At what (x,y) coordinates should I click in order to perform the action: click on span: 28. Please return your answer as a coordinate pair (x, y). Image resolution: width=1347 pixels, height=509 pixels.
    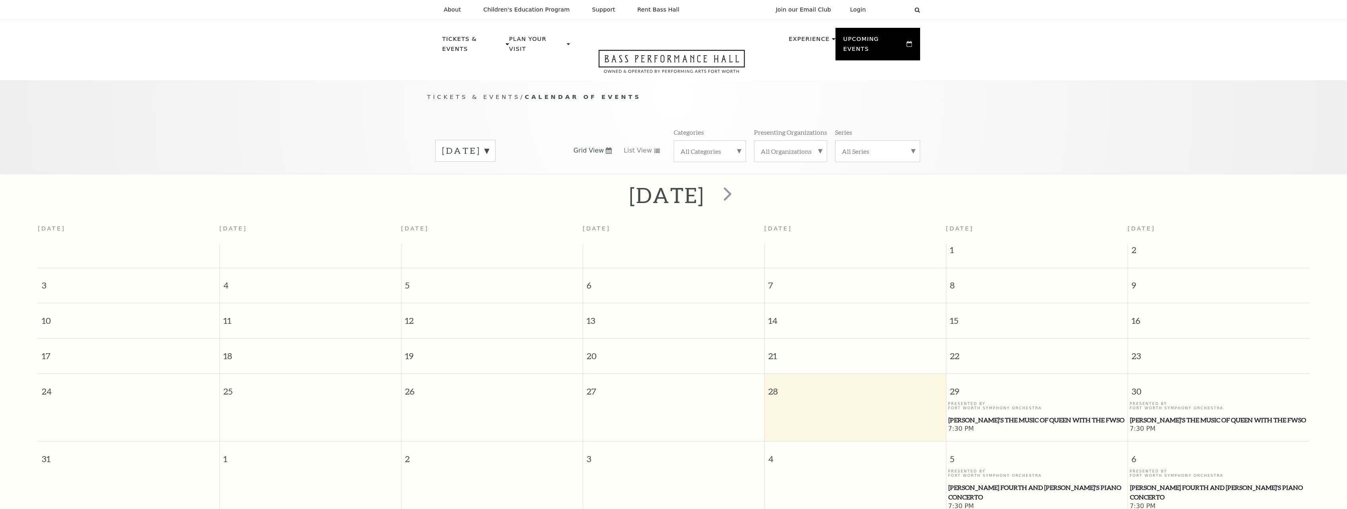
    Looking at the image, I should click on (855, 387).